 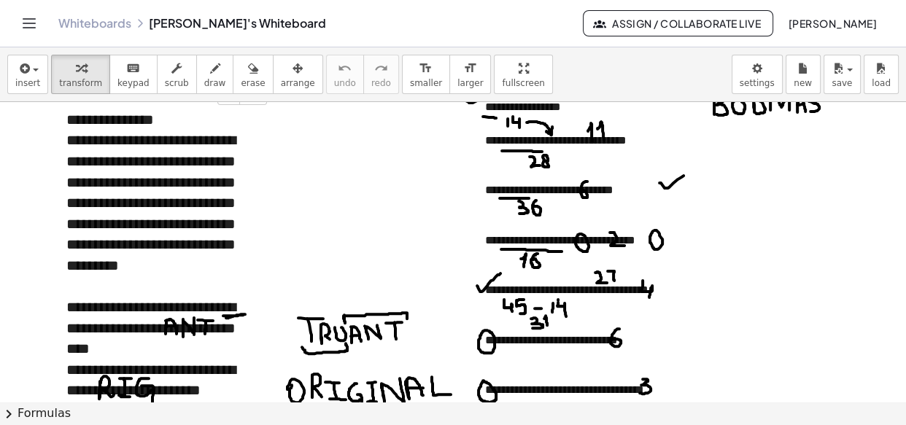 I want to click on button: arrange, so click(x=298, y=74).